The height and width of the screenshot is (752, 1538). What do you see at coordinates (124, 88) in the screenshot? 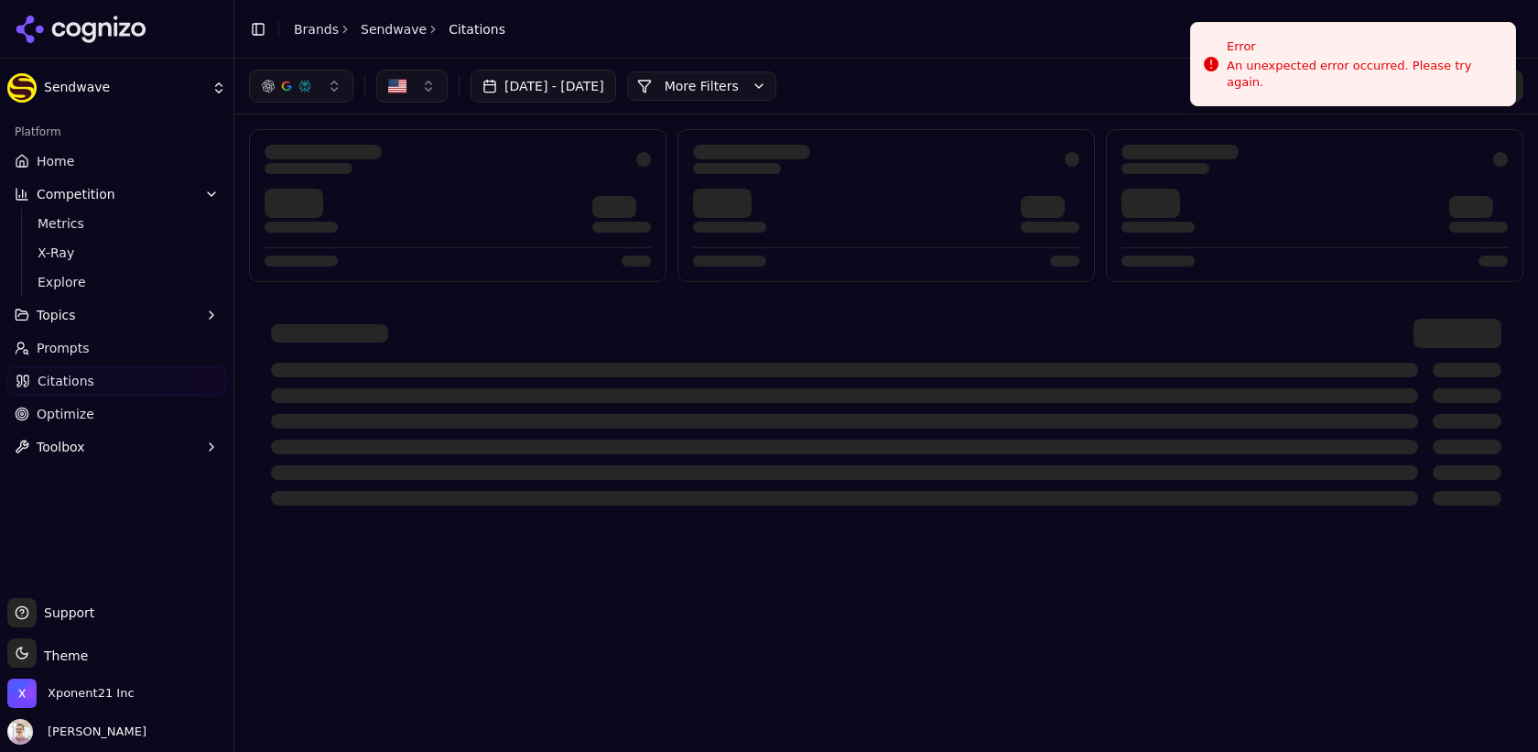
I see `span: Sendwave` at bounding box center [124, 88].